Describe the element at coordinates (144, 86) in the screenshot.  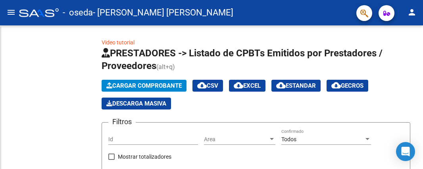
I see `span: Cargar Comprobante` at that location.